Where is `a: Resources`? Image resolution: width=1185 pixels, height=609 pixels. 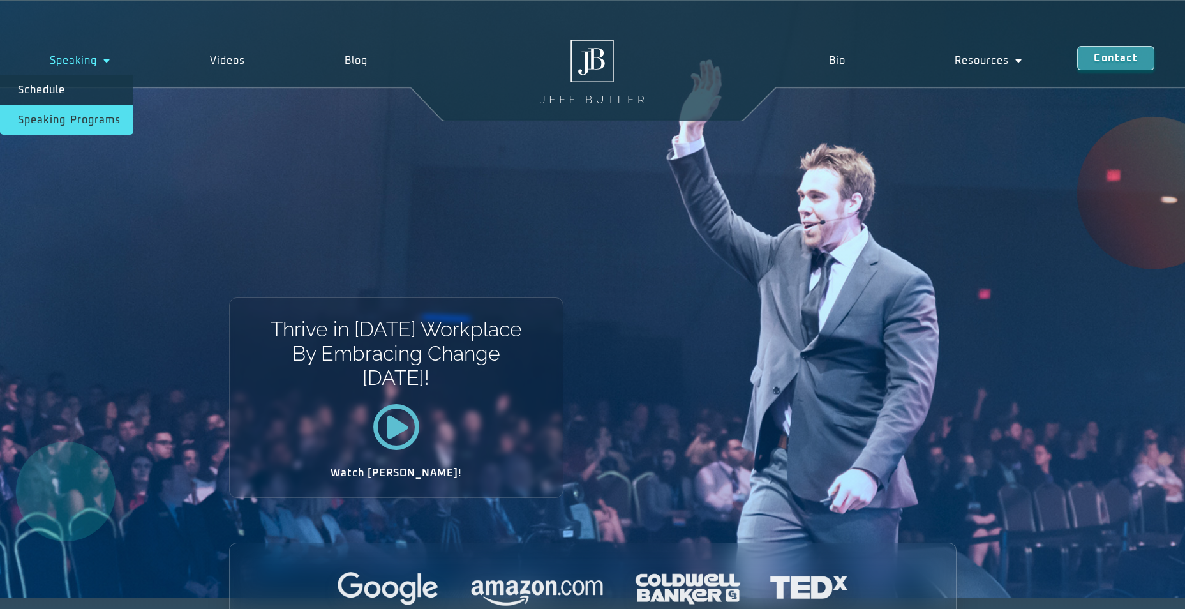
a: Resources is located at coordinates (989, 61).